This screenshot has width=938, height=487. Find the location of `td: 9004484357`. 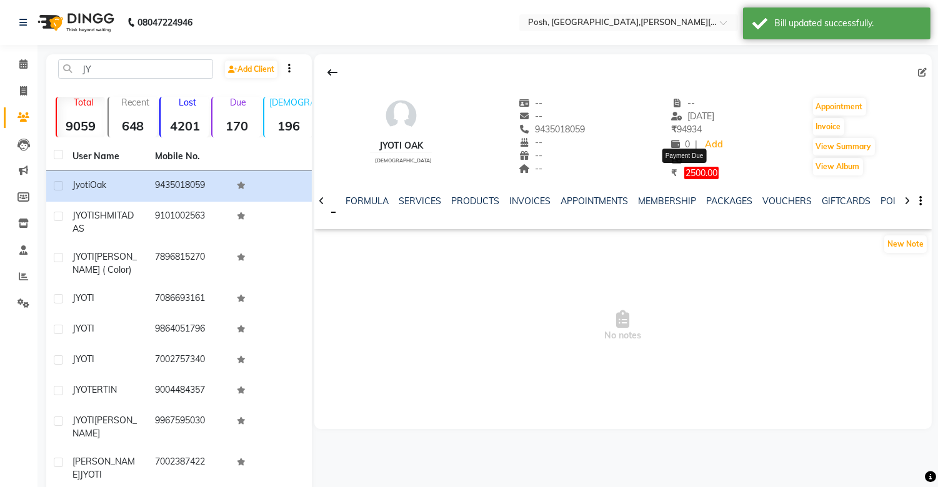

td: 9004484357 is located at coordinates (189, 391).